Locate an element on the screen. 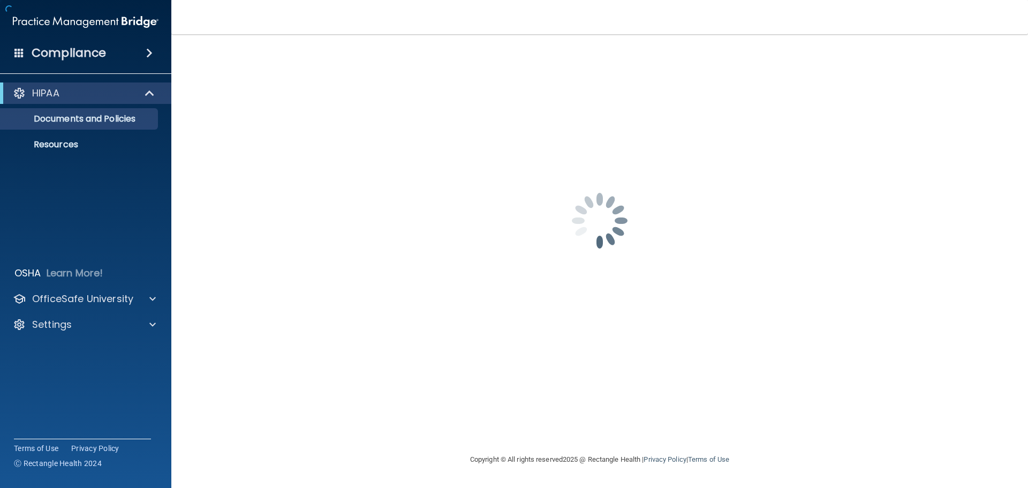  p: OfficeSafe University is located at coordinates (82, 299).